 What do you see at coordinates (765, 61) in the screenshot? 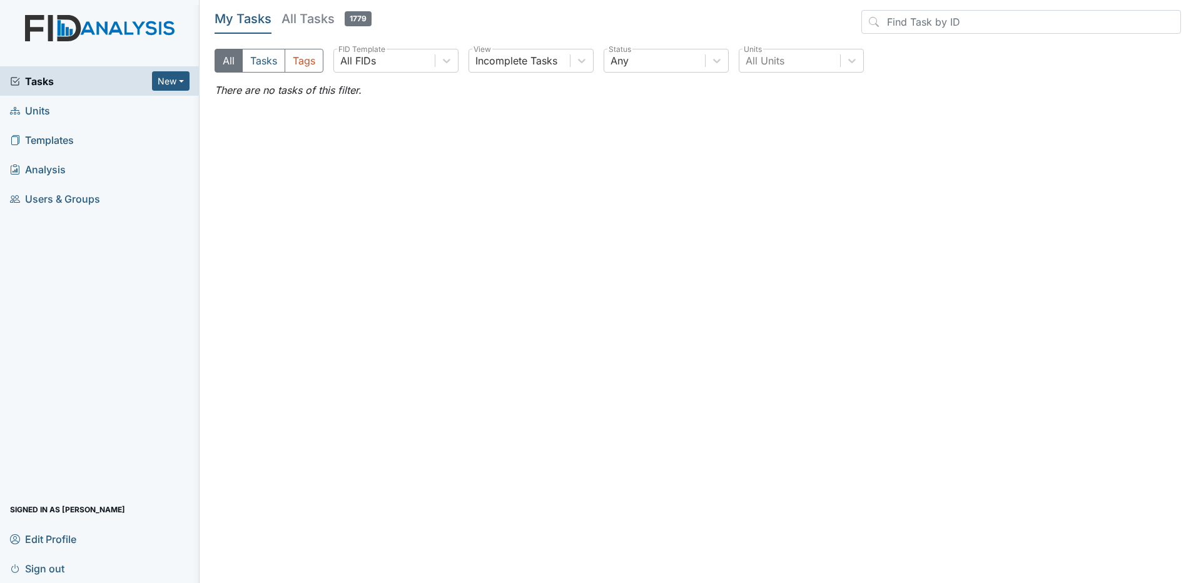
I see `div: All Units` at bounding box center [765, 61].